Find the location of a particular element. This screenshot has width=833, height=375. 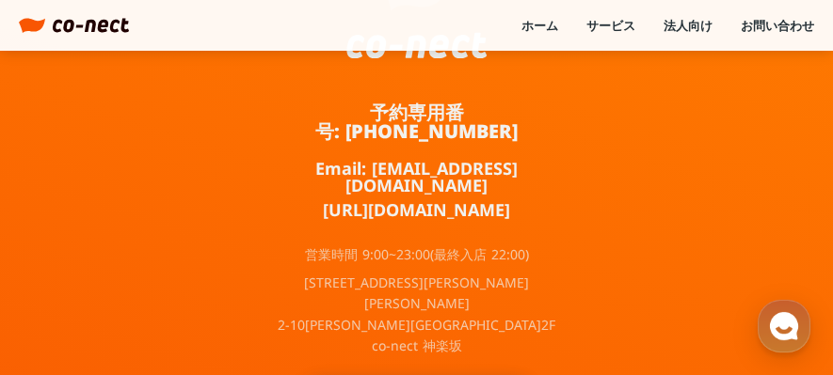

a: 設定 is located at coordinates (302, 243).